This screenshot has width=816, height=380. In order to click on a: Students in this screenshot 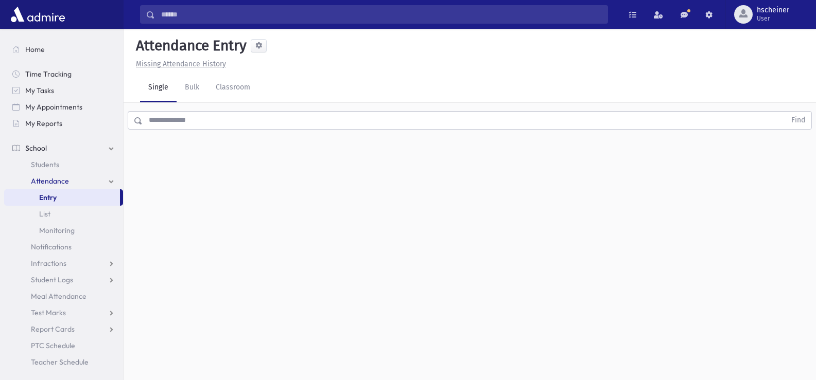, I will do `click(63, 165)`.